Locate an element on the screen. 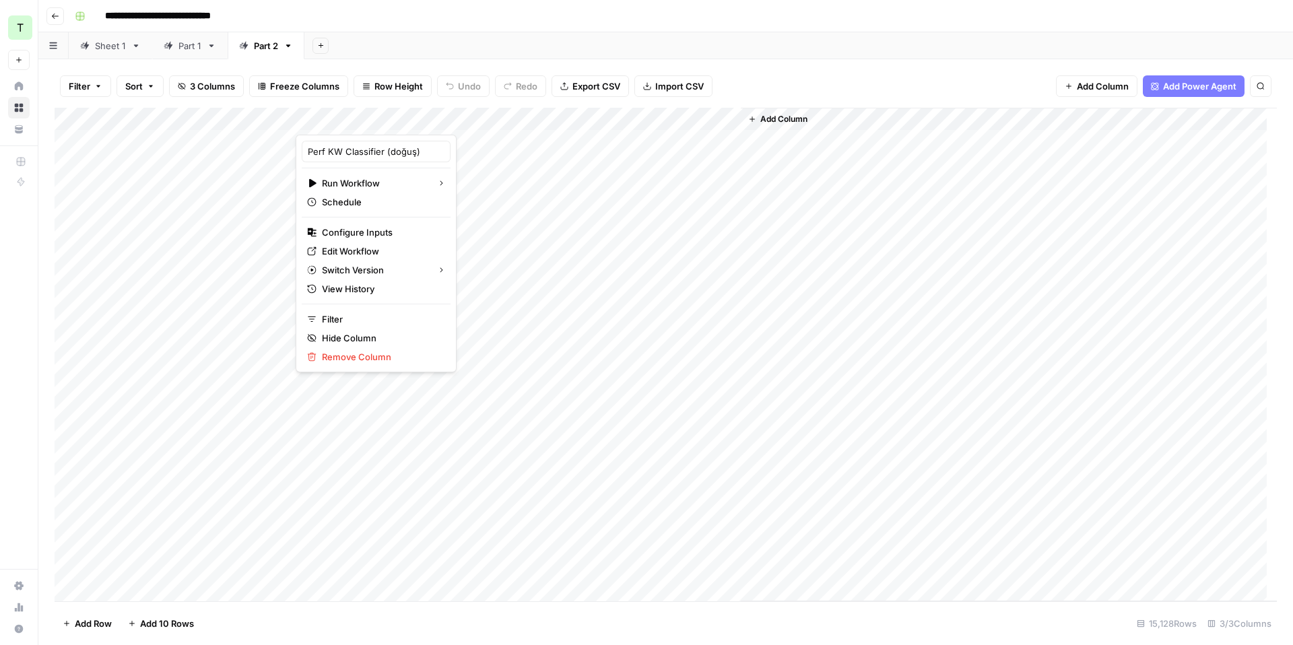 This screenshot has height=645, width=1293. span: Undo is located at coordinates (469, 86).